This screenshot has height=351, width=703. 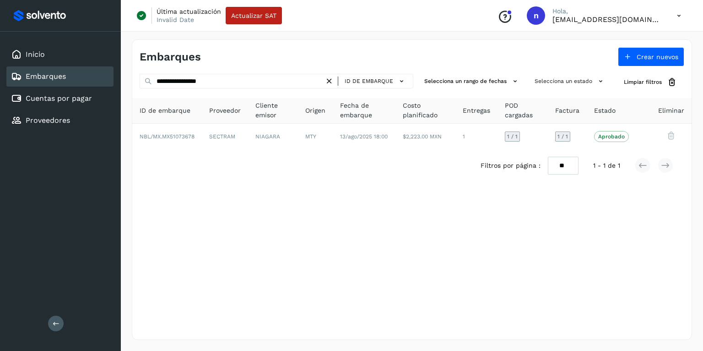 I want to click on a: Cuentas por pagar, so click(x=59, y=98).